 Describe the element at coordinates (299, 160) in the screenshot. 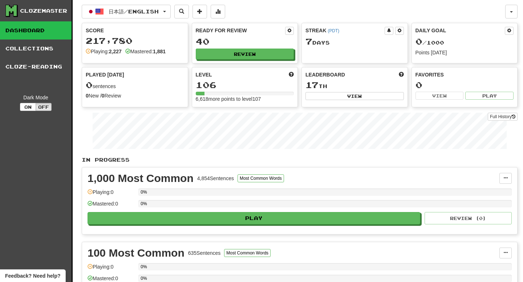

I see `p: In Progress` at that location.